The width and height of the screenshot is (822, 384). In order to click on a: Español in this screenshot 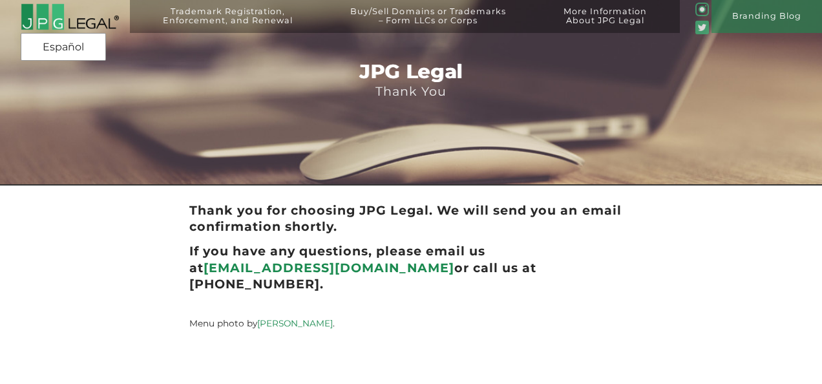, I will do `click(63, 47)`.